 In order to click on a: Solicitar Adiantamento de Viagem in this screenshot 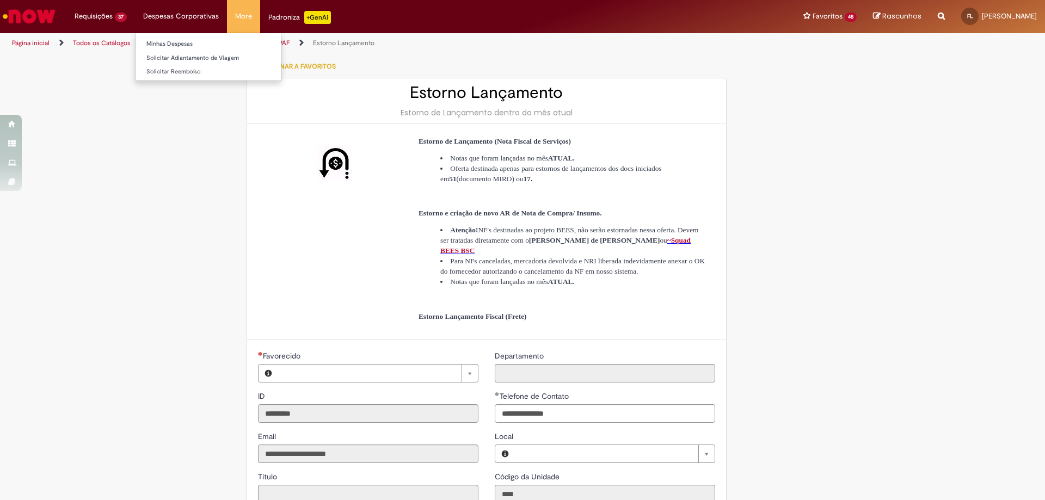, I will do `click(208, 58)`.